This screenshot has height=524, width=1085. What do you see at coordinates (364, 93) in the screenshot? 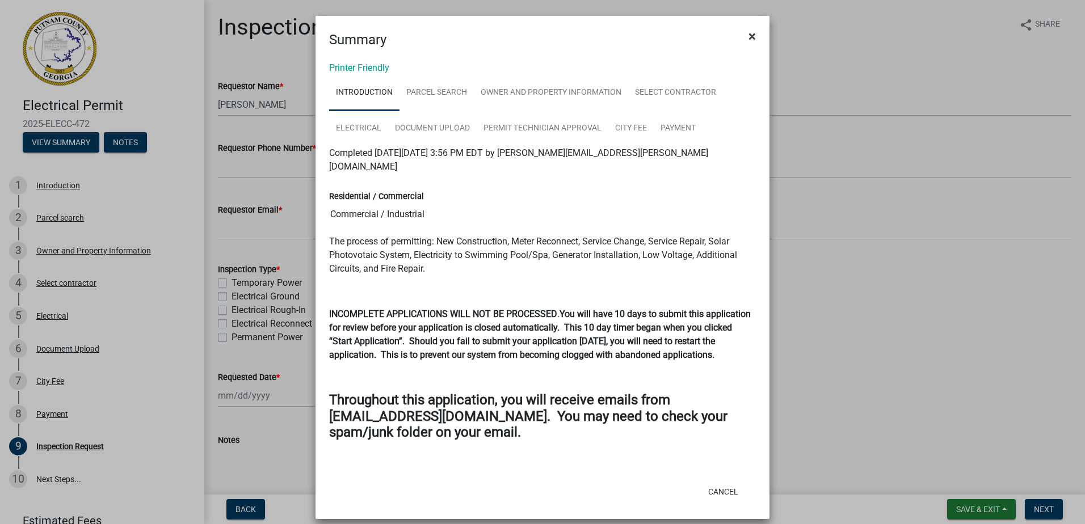
I see `a: Introduction` at bounding box center [364, 93].